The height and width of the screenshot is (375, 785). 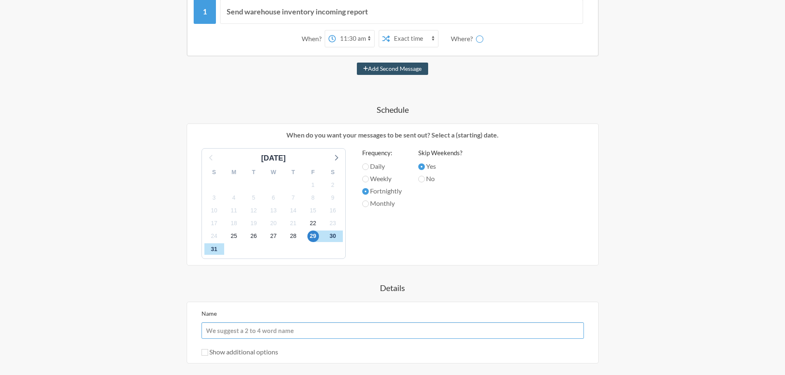 What do you see at coordinates (209, 313) in the screenshot?
I see `label: Name` at bounding box center [209, 313].